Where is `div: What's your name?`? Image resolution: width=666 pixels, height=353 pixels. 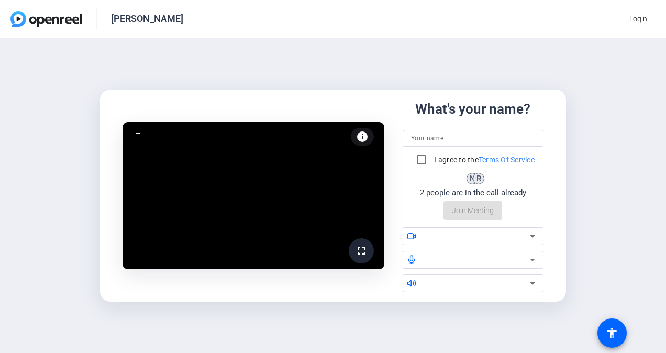
div: What's your name? is located at coordinates (473, 109).